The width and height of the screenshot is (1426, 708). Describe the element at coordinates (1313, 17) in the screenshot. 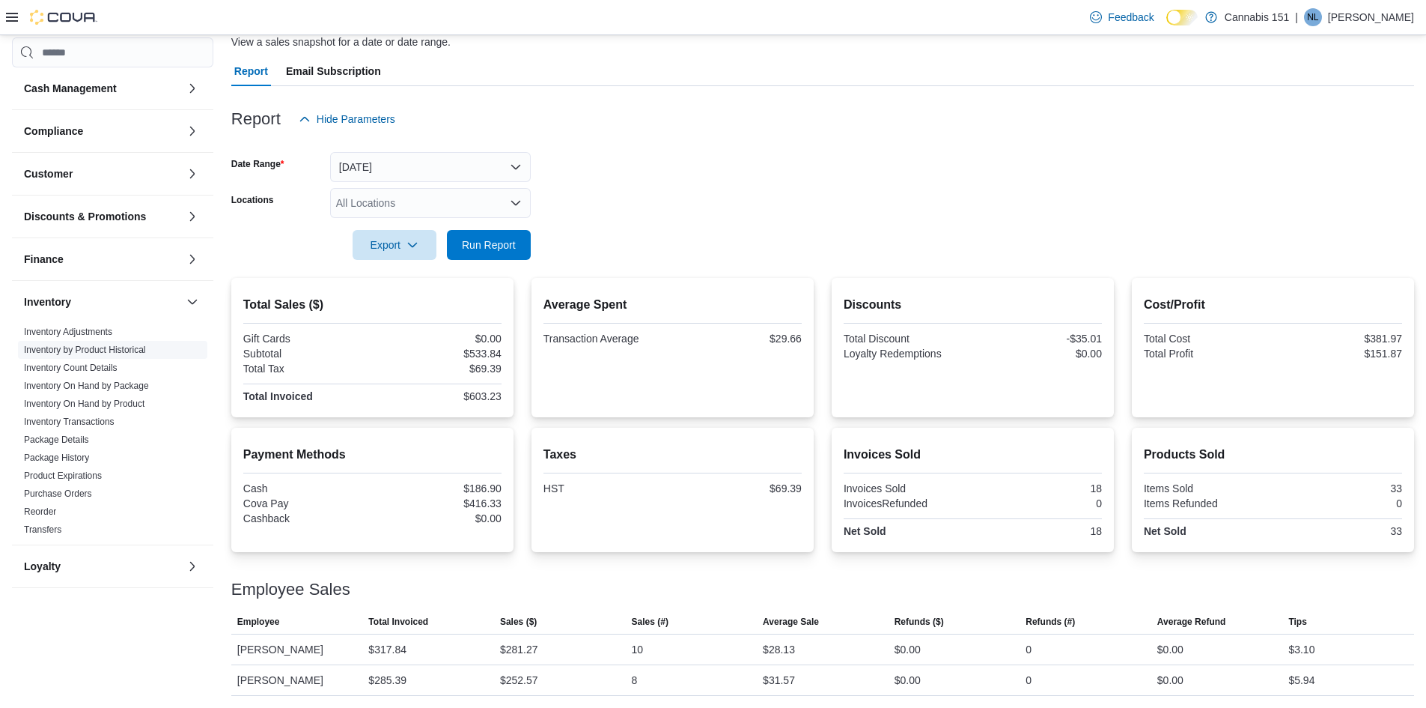

I see `div: Nina Lawson` at that location.